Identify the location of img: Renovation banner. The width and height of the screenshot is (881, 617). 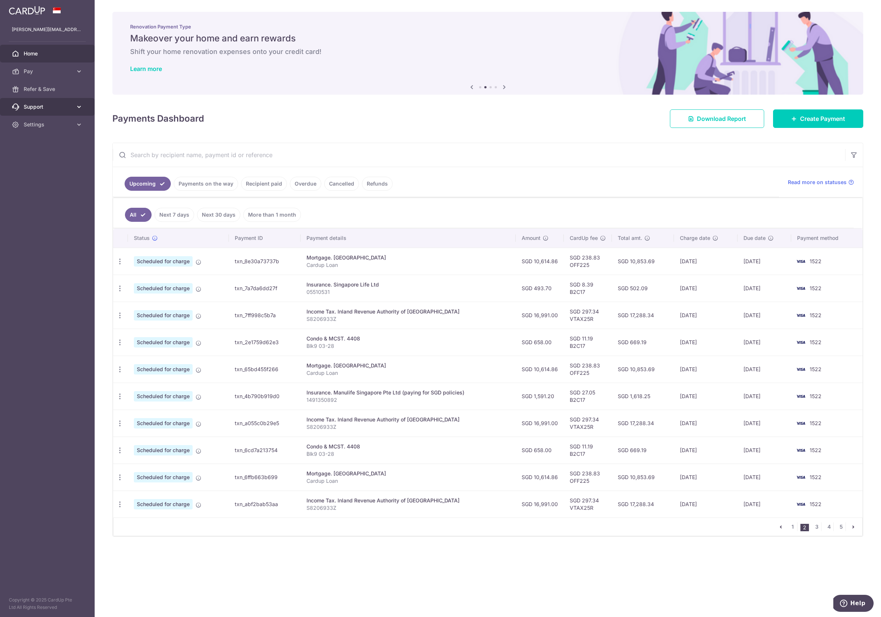
(487, 53).